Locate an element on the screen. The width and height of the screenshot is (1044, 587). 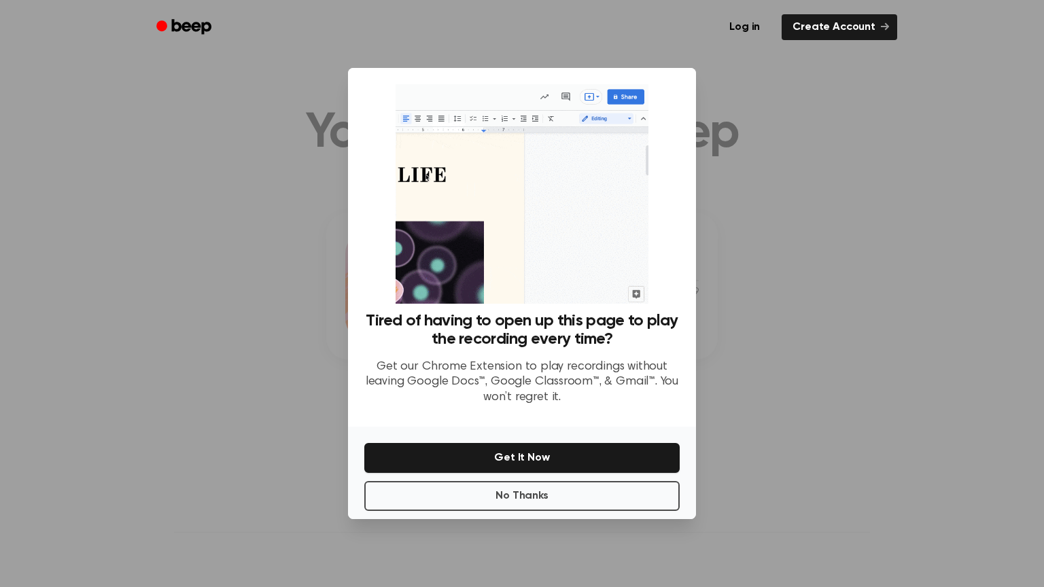
button: Get It Now is located at coordinates (522, 458).